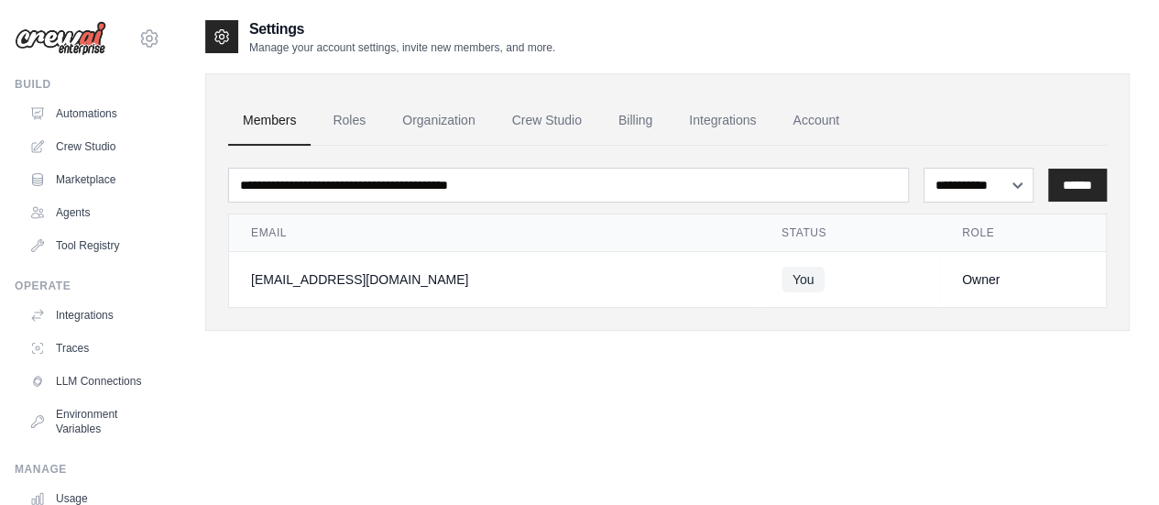 Image resolution: width=1159 pixels, height=505 pixels. Describe the element at coordinates (438, 121) in the screenshot. I see `a: Organization` at that location.